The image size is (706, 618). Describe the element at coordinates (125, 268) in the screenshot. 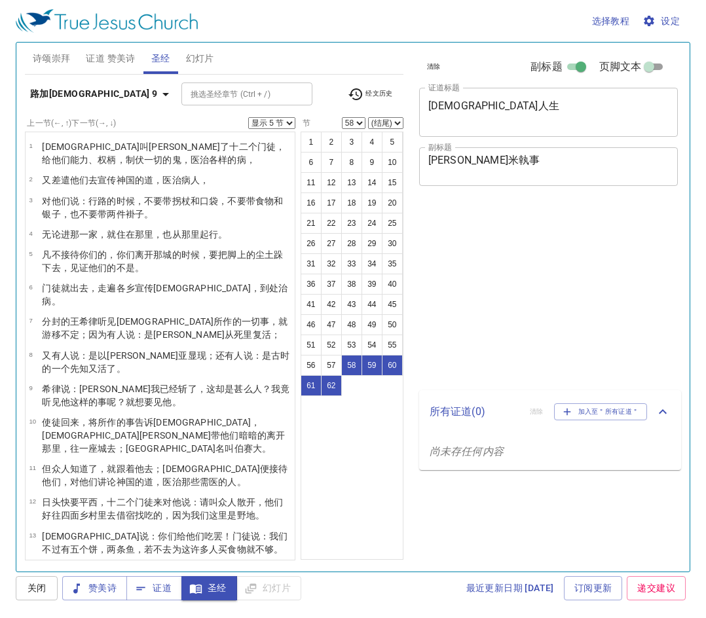

I see `wg846: 的不是。` at that location.